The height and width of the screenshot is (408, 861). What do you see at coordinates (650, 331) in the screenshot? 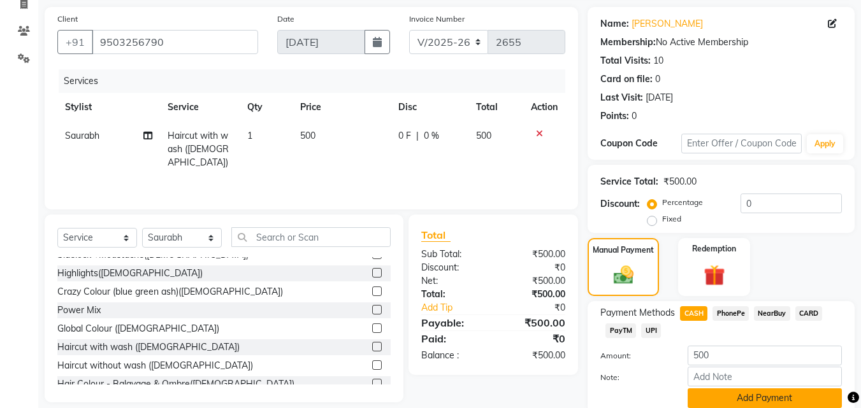
I see `span: UPI` at bounding box center [650, 331].